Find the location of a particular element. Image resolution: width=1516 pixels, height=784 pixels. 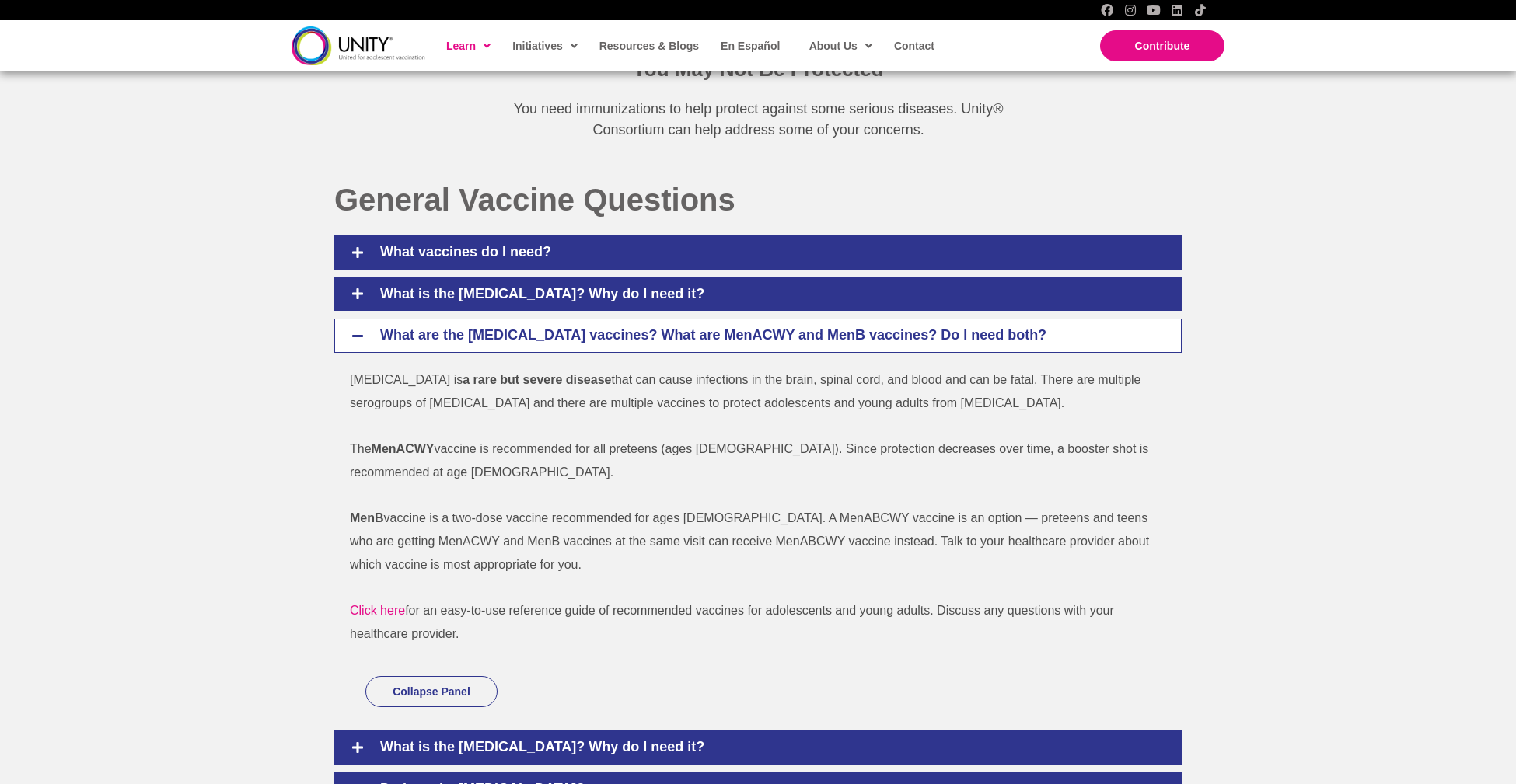

a: En Español is located at coordinates (750, 46).